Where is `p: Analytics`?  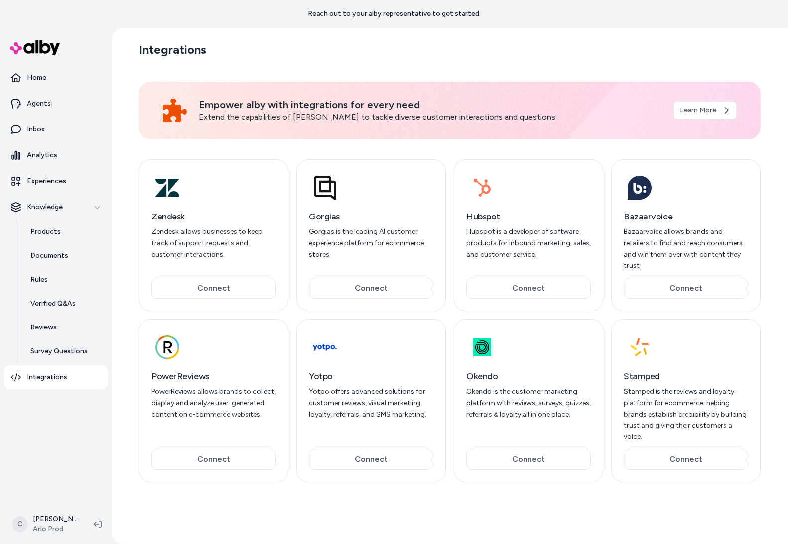
p: Analytics is located at coordinates (42, 155).